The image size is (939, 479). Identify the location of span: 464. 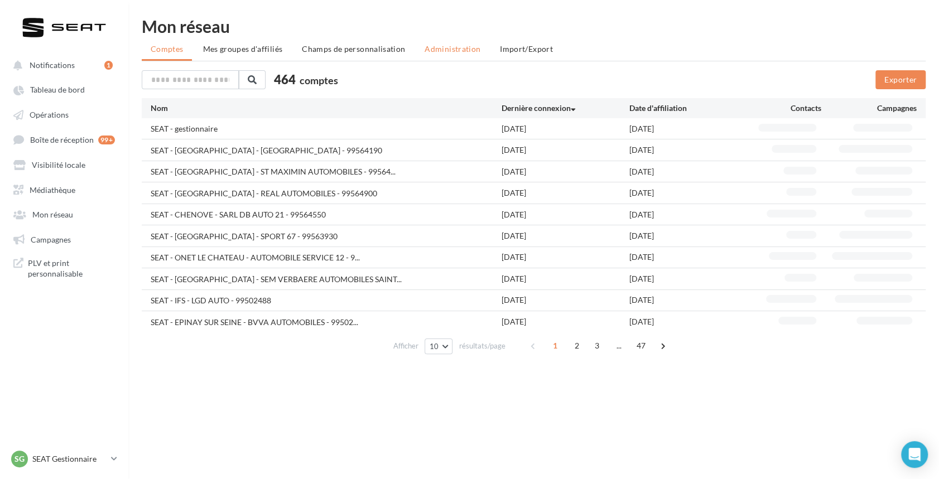
(285, 79).